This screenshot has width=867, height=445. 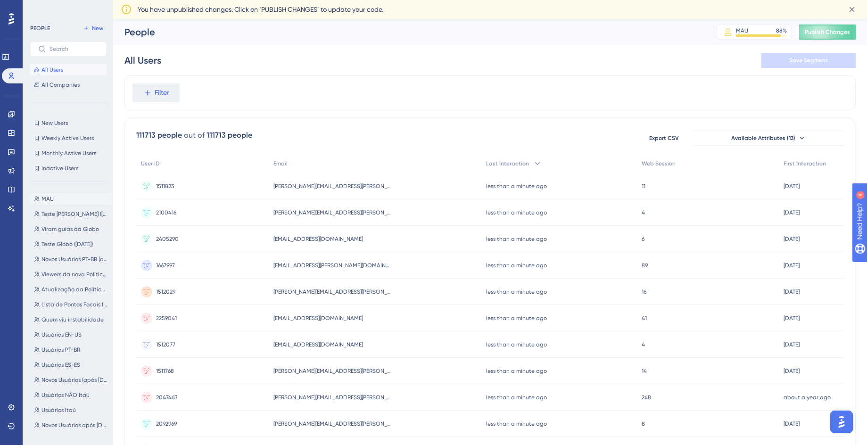 What do you see at coordinates (14, 14) in the screenshot?
I see `img: launcher-image-alternative-text` at bounding box center [14, 14].